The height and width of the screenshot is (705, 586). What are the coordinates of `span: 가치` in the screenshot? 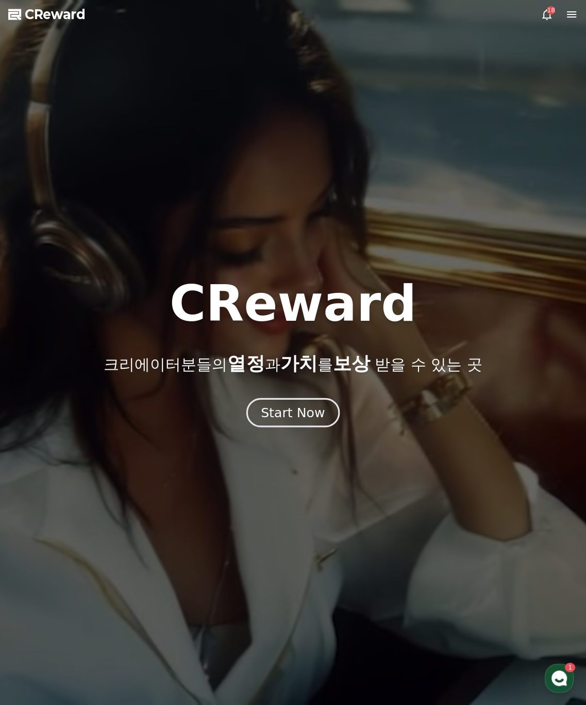 It's located at (299, 363).